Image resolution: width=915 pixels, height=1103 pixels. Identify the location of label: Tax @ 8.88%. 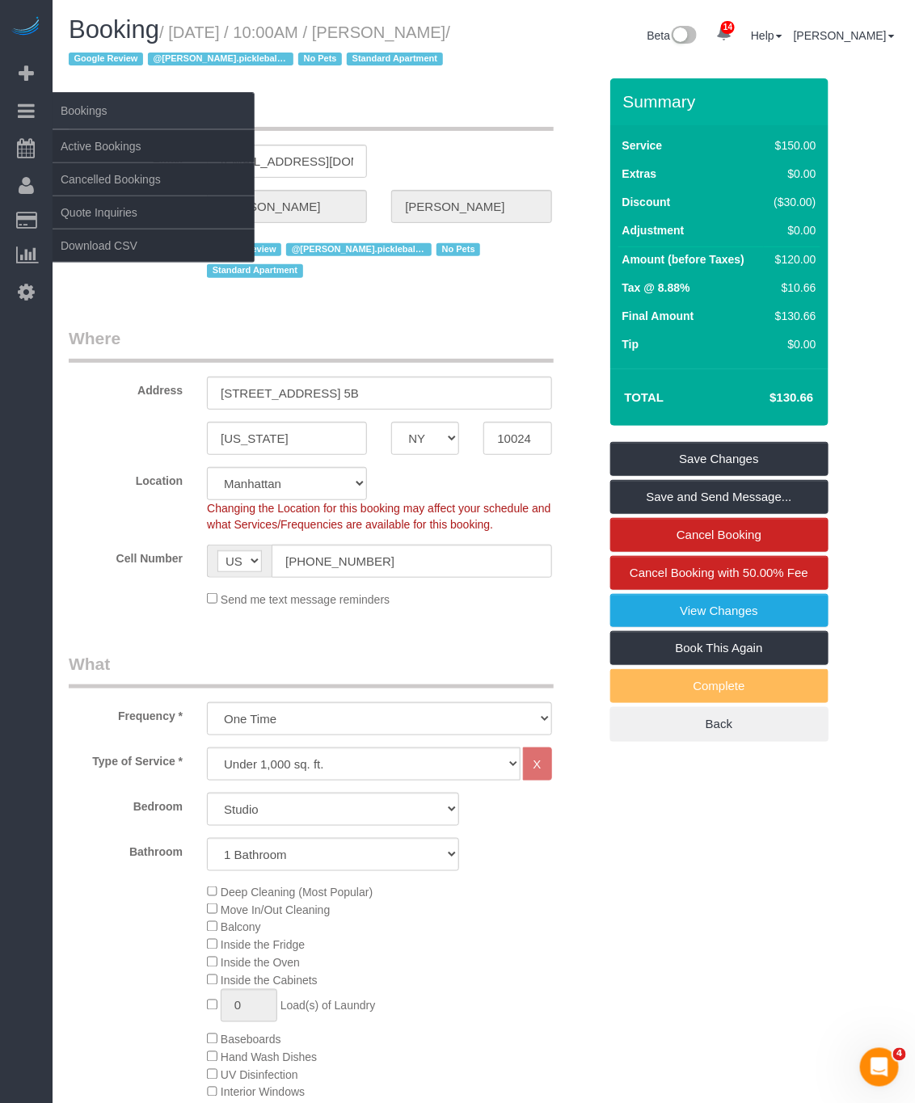
(656, 288).